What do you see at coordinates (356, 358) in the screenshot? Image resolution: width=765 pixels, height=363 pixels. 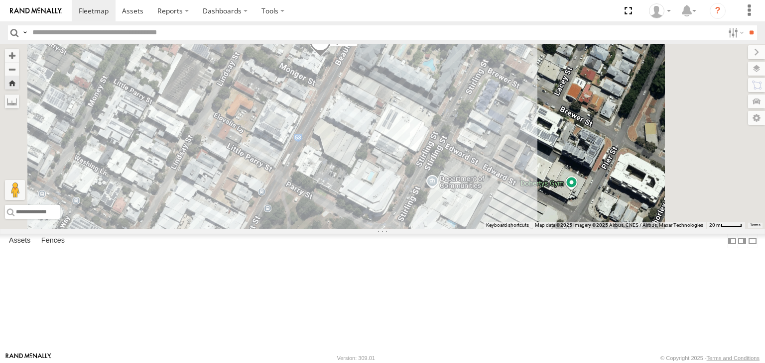 I see `div: Version: 309.01` at bounding box center [356, 358].